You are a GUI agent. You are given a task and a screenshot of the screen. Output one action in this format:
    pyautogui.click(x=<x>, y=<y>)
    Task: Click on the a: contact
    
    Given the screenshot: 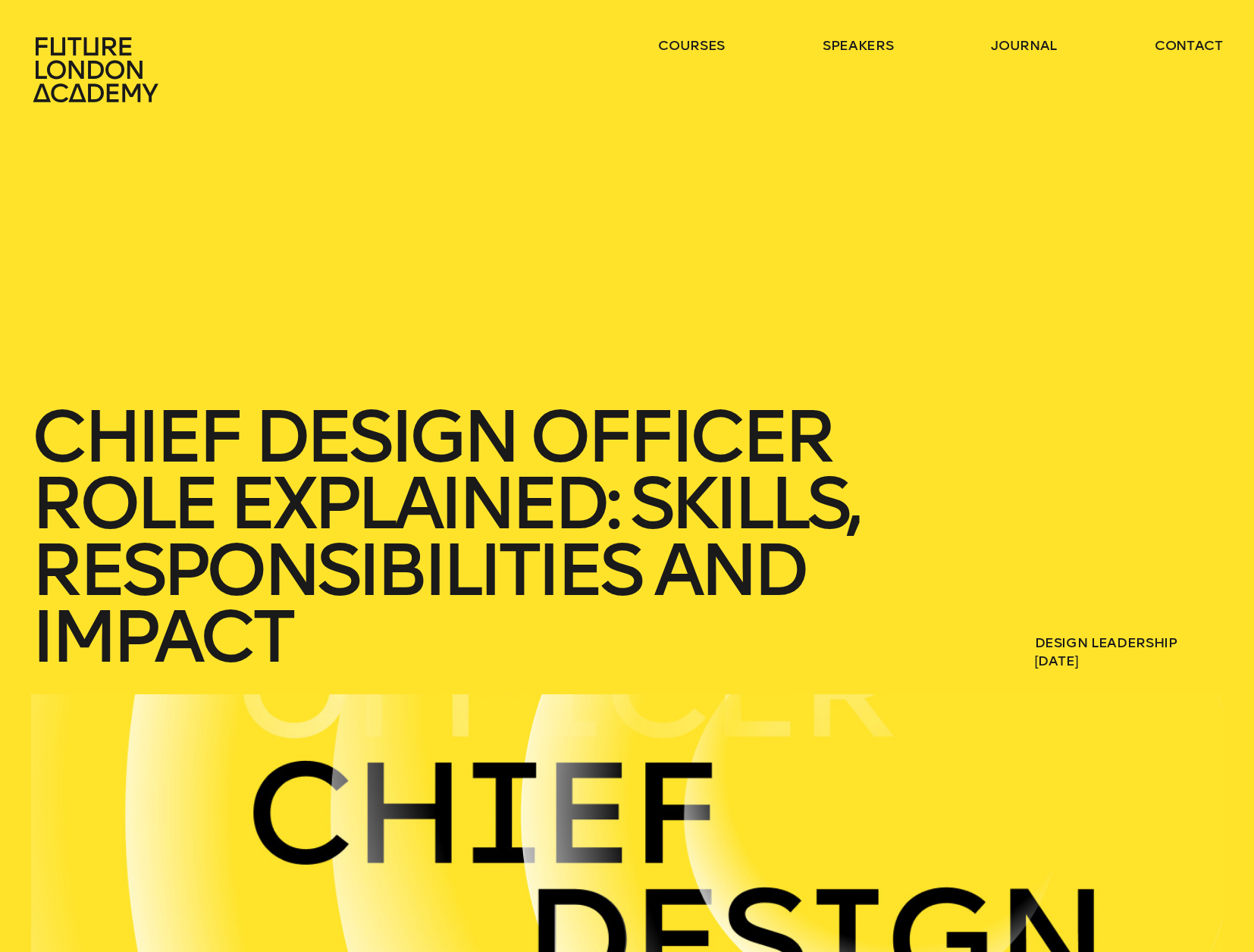 What is the action you would take?
    pyautogui.click(x=1188, y=46)
    